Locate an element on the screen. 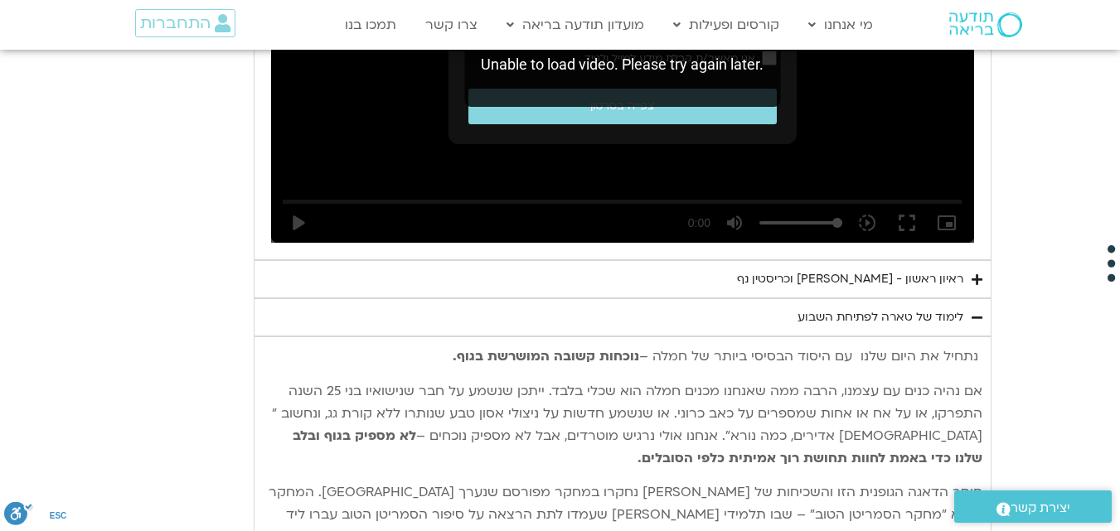 The width and height of the screenshot is (1120, 531). span: יצירת קשר is located at coordinates (1040, 508).